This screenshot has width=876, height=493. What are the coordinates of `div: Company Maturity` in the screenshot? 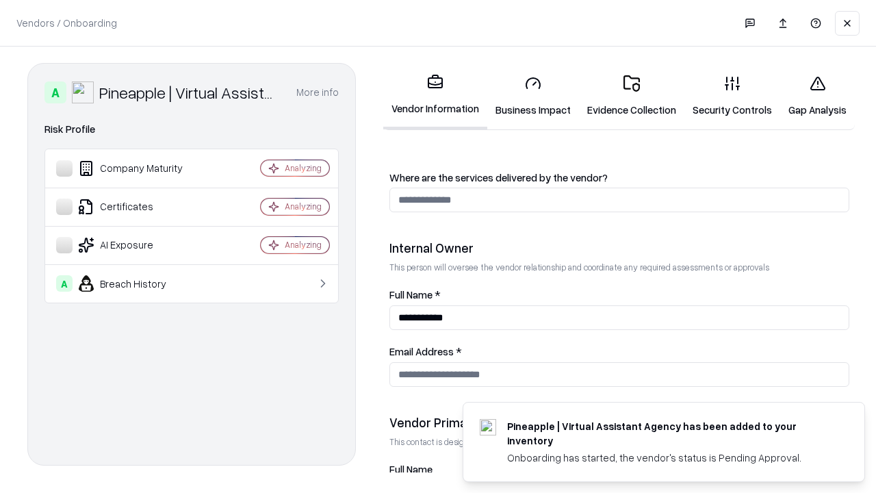 It's located at (138, 168).